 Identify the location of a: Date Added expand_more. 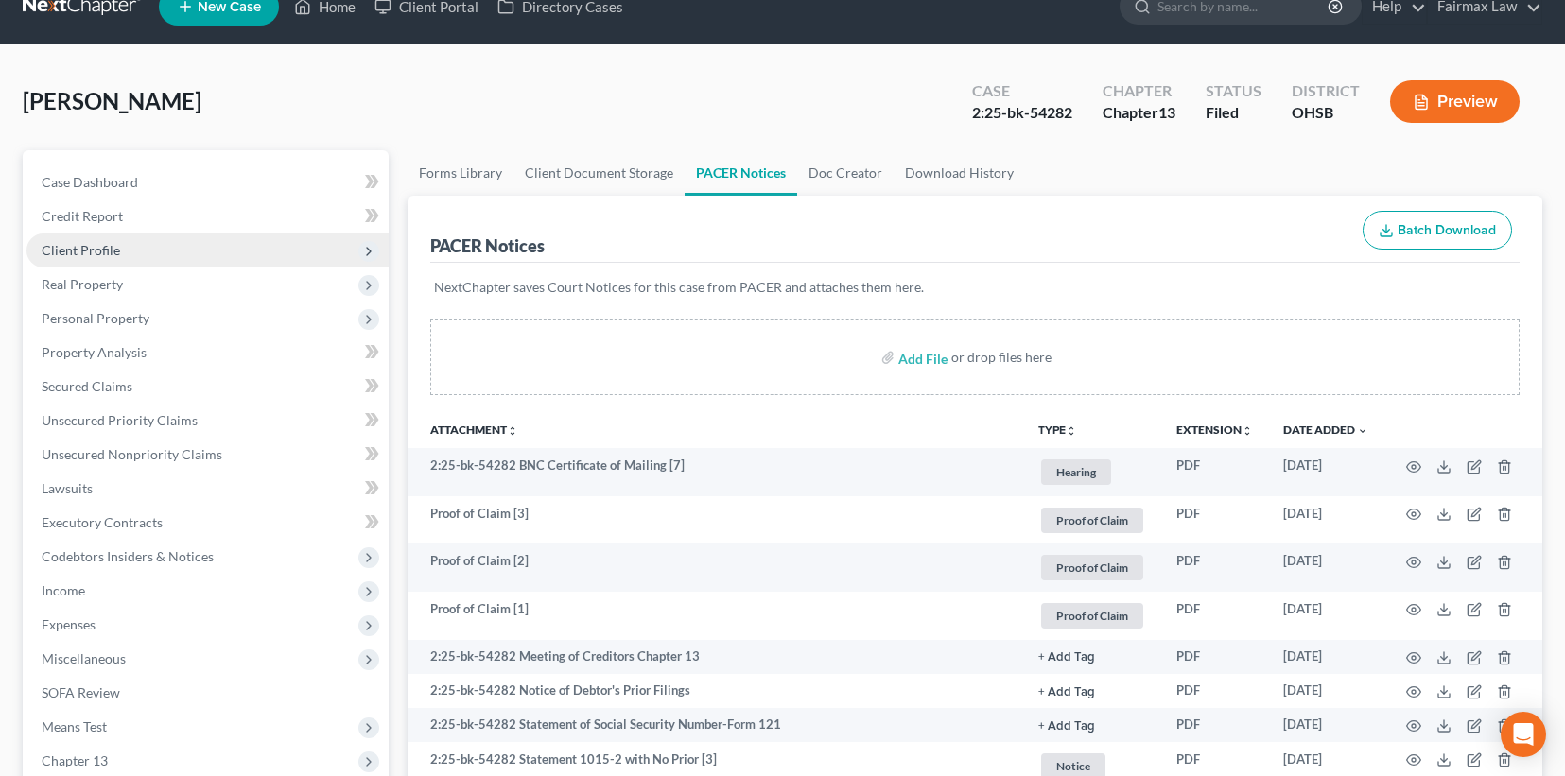
(1326, 429).